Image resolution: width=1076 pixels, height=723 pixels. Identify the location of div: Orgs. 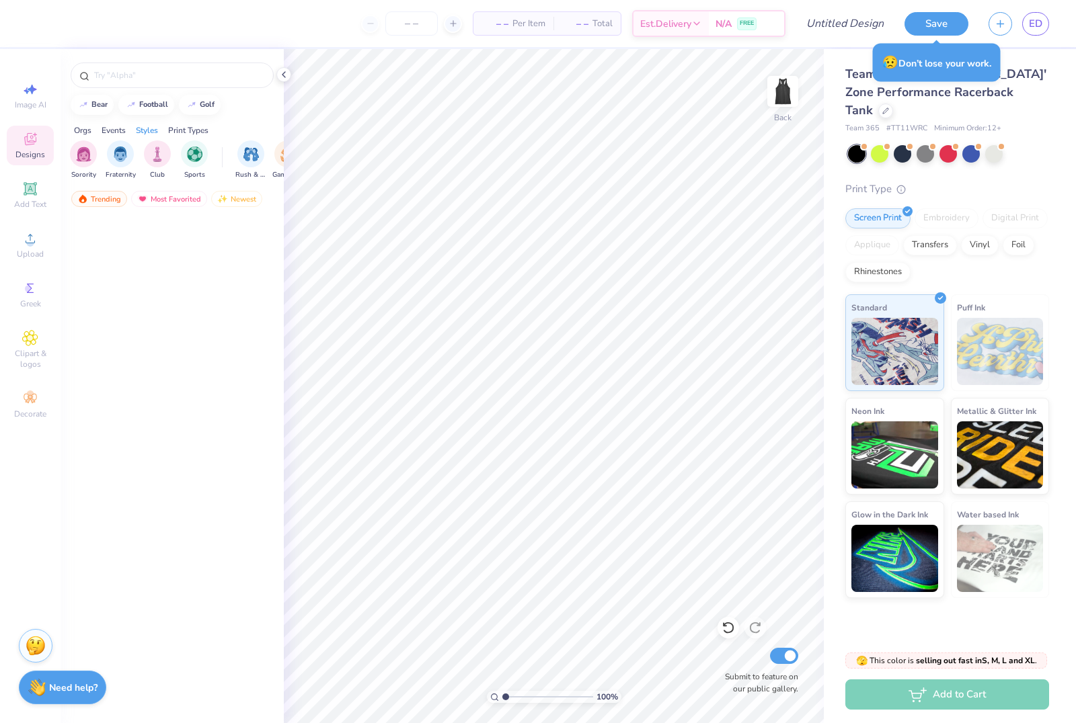
(83, 130).